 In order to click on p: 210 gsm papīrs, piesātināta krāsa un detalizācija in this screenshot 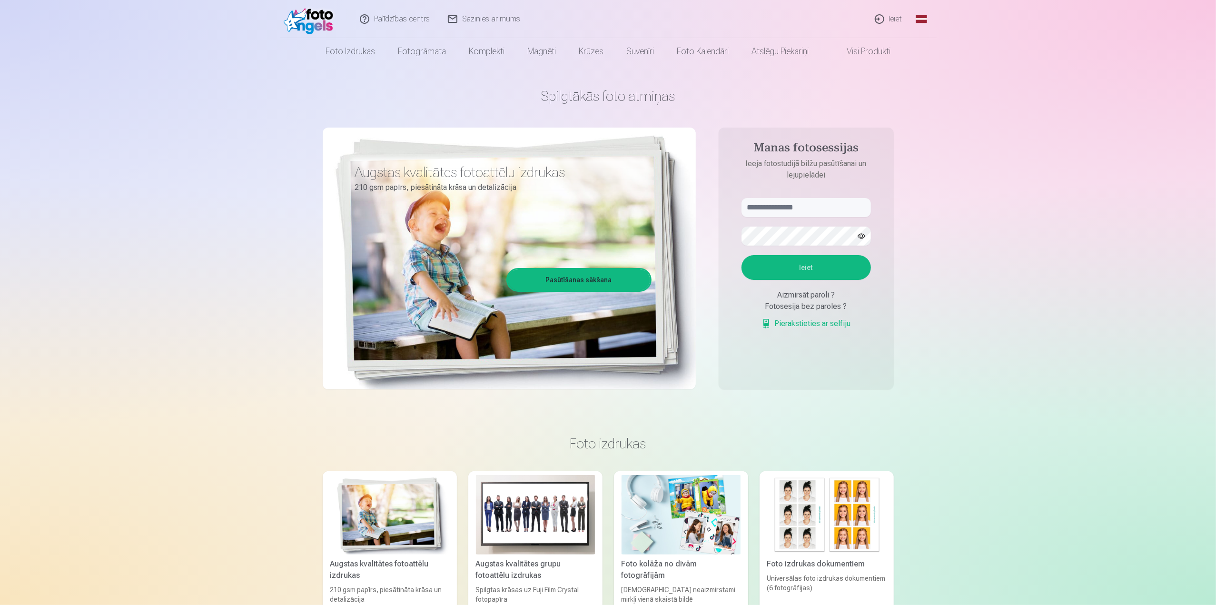, I will do `click(500, 188)`.